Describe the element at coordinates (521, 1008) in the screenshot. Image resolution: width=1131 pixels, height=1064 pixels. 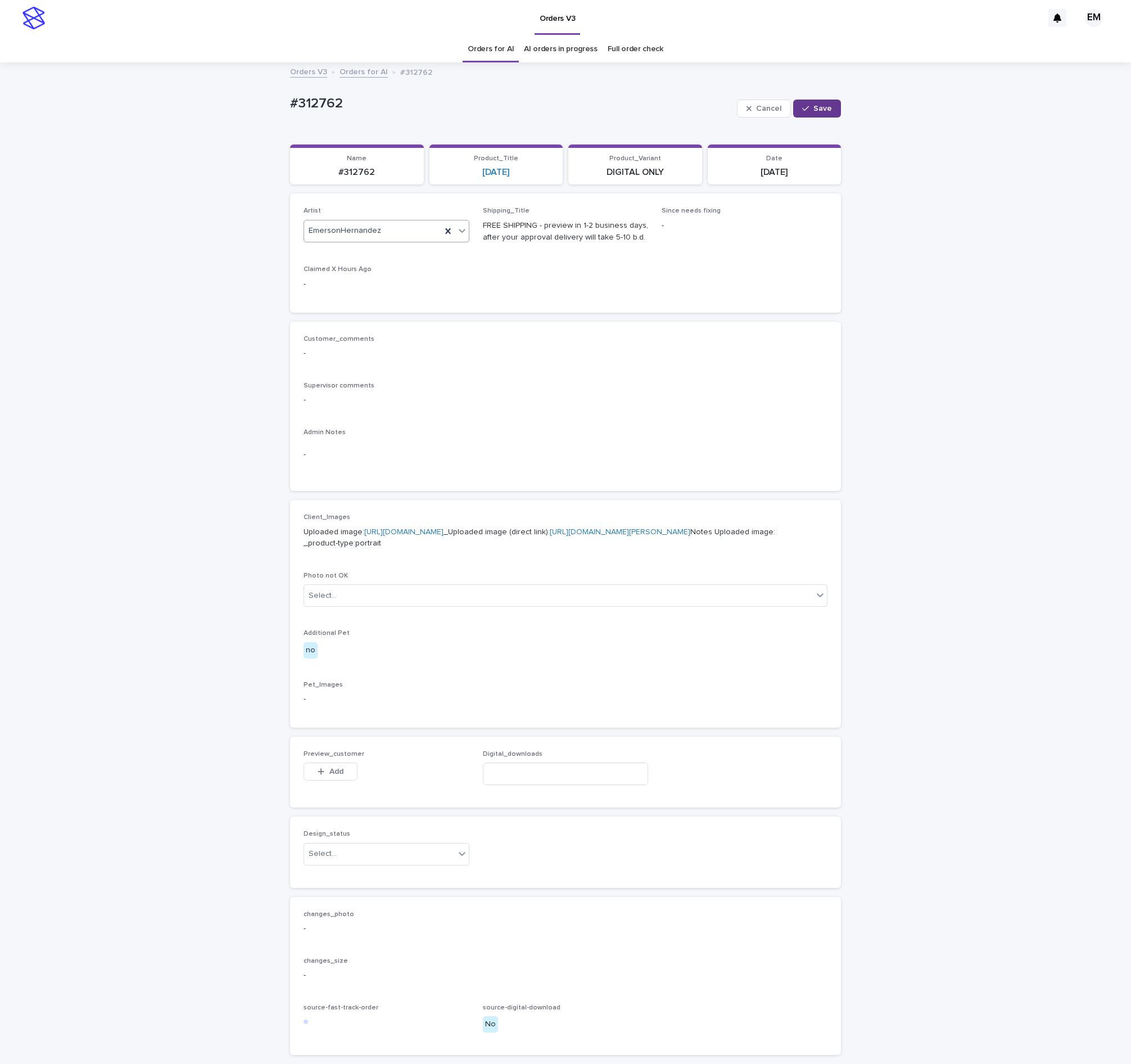
I see `span: source-digital-download` at that location.